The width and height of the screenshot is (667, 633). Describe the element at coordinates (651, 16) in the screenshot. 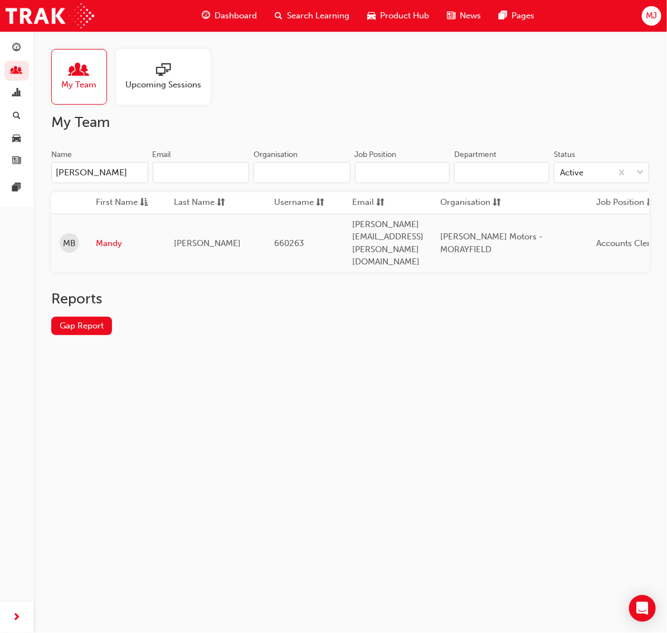

I see `button: MJ` at that location.